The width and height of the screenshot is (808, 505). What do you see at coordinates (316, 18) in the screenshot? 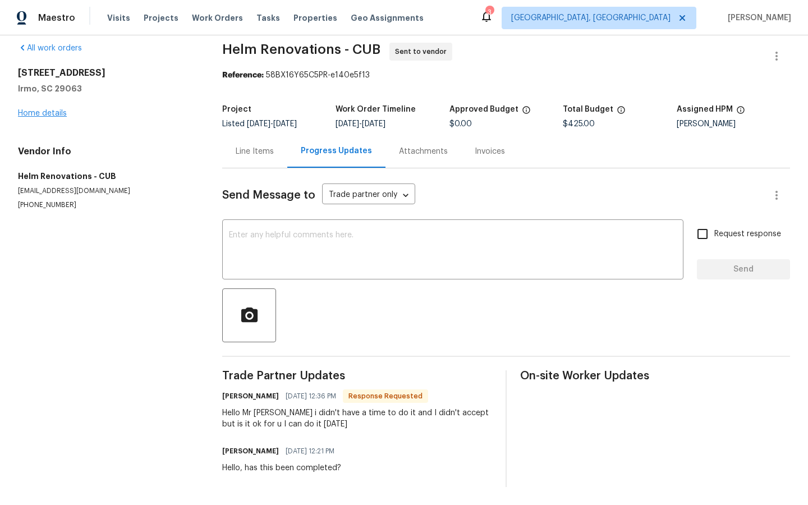
I see `span: Properties` at bounding box center [316, 18].